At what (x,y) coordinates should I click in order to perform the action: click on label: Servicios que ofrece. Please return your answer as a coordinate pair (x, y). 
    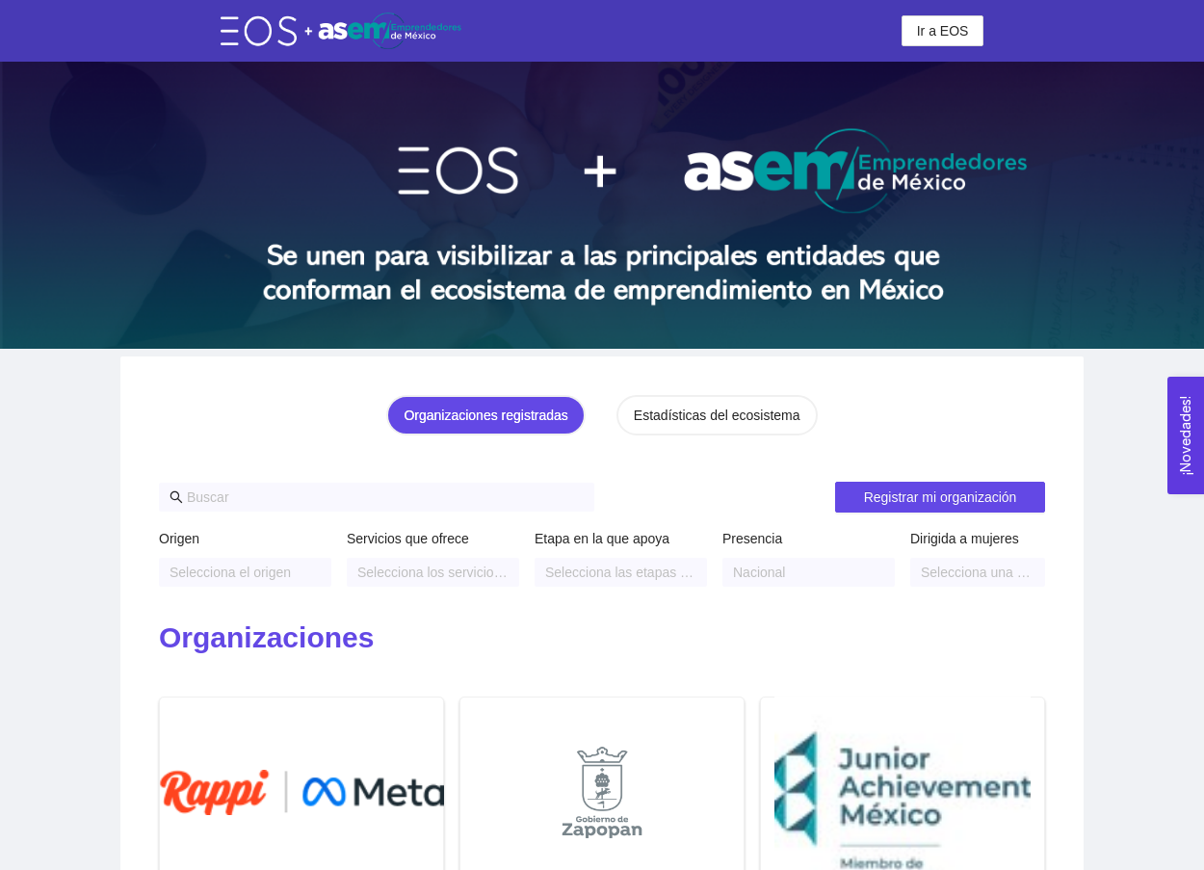
    Looking at the image, I should click on (407, 538).